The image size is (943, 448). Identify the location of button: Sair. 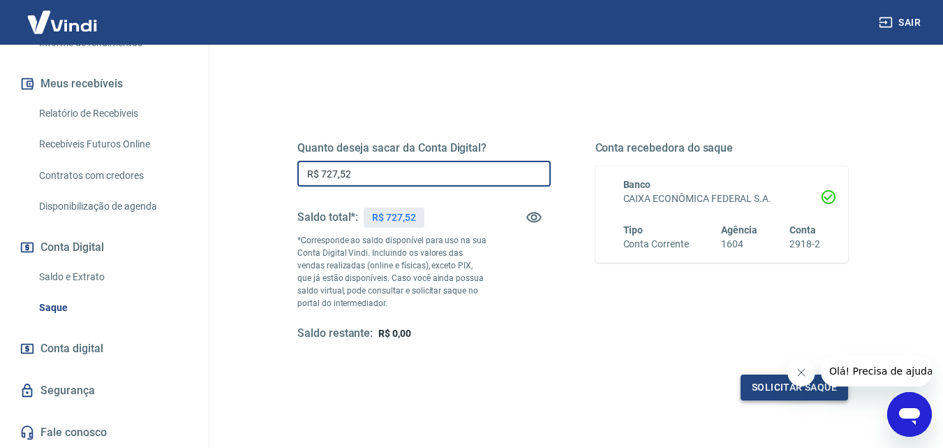
(902, 22).